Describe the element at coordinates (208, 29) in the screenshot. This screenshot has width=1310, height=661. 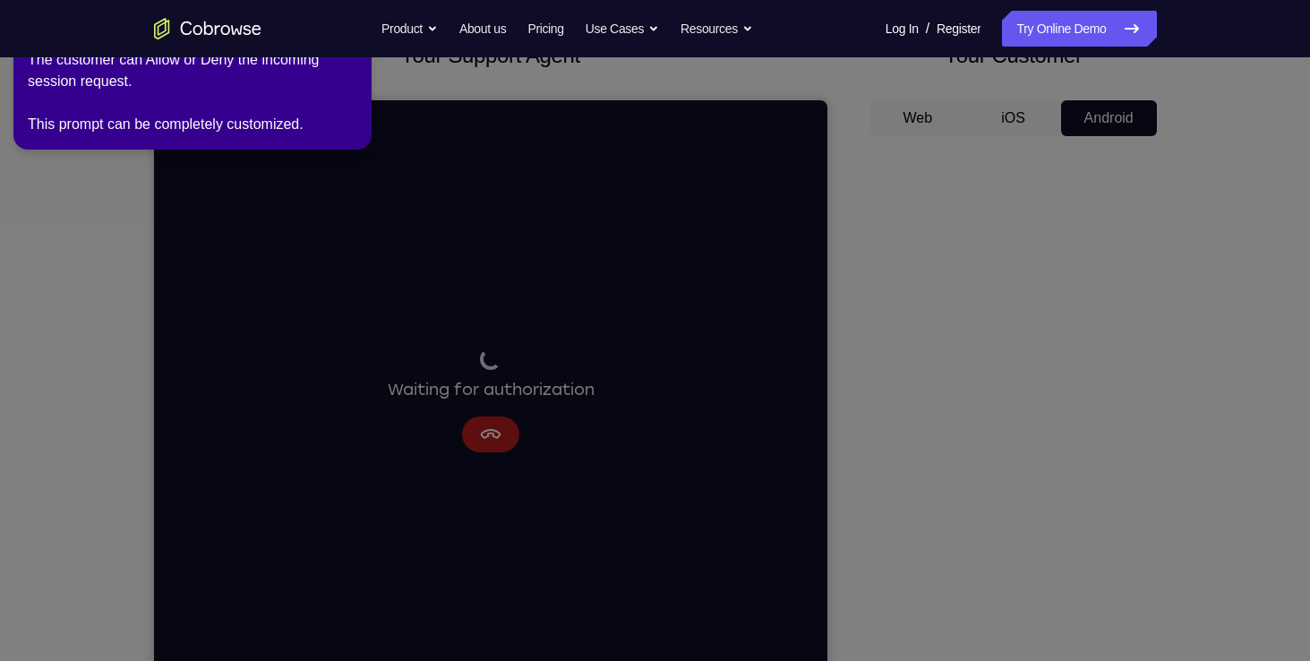
I see `a: Go to the home page` at that location.